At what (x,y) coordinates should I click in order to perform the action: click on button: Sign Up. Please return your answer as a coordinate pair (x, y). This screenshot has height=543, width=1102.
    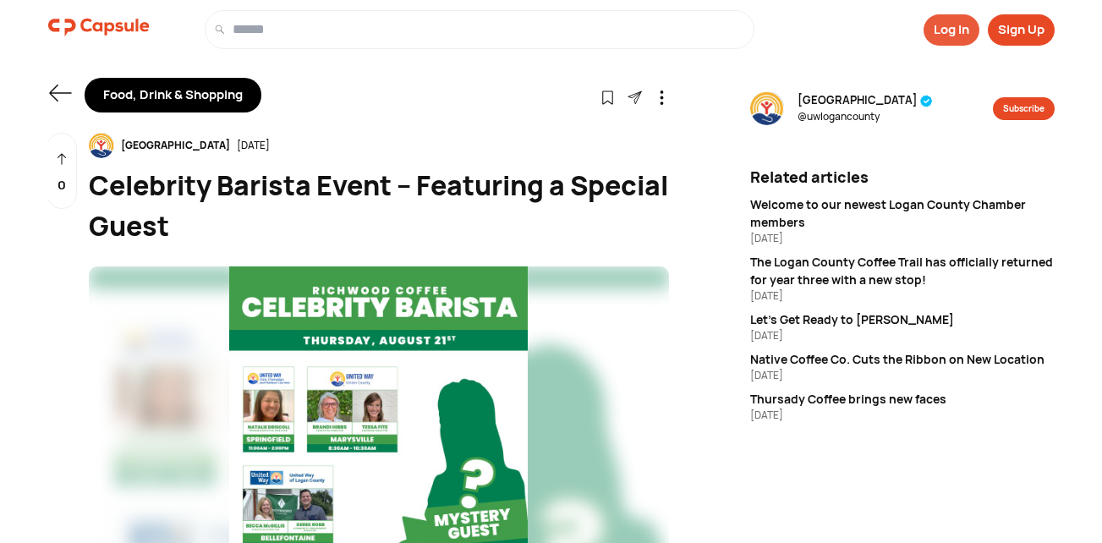
    Looking at the image, I should click on (1021, 30).